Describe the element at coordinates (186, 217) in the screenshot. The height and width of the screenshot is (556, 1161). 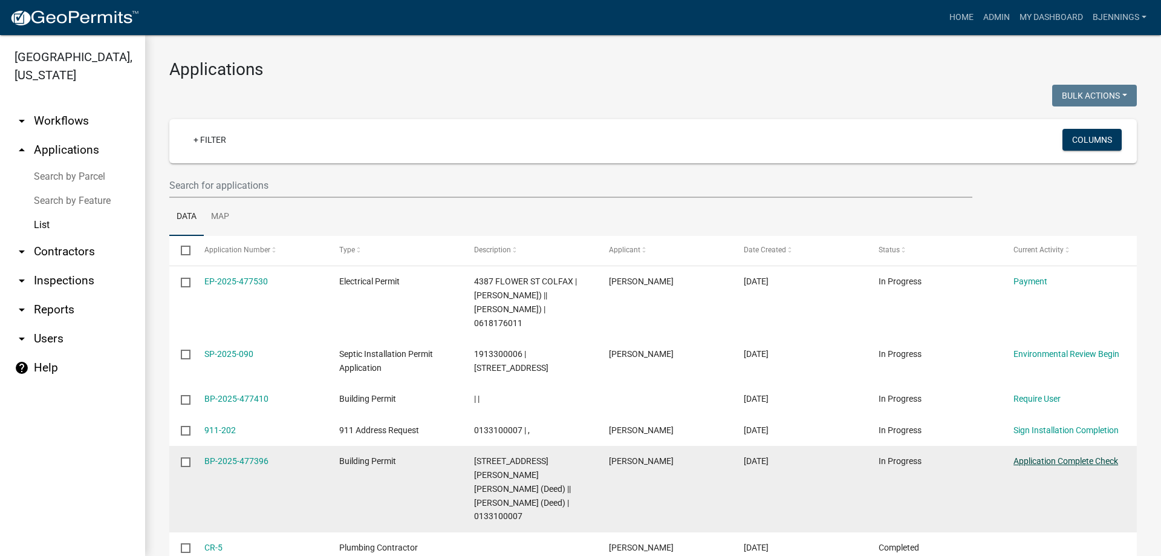
I see `a: Data` at that location.